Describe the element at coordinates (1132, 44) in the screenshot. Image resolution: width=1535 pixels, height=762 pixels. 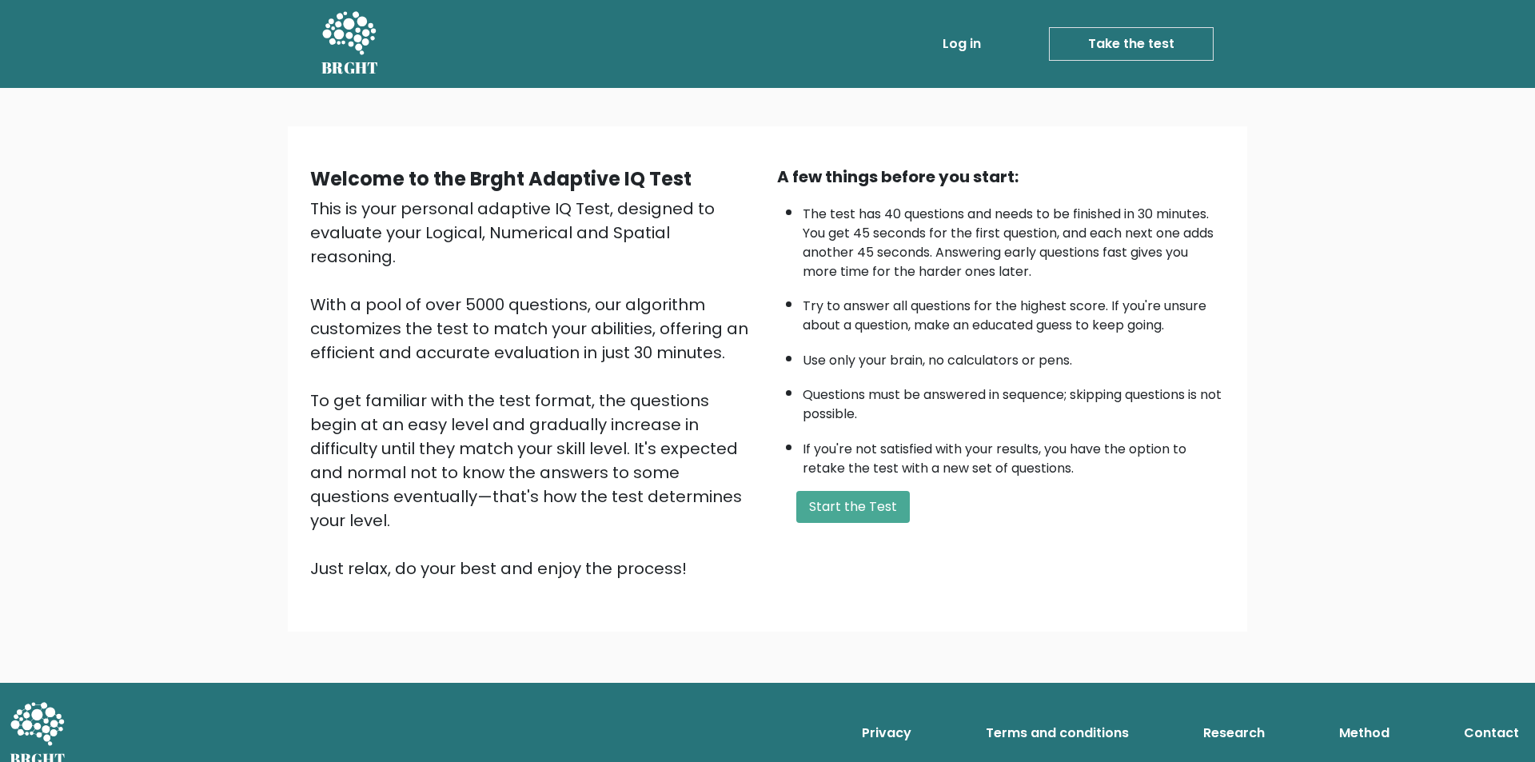
I see `a: Take the test` at that location.